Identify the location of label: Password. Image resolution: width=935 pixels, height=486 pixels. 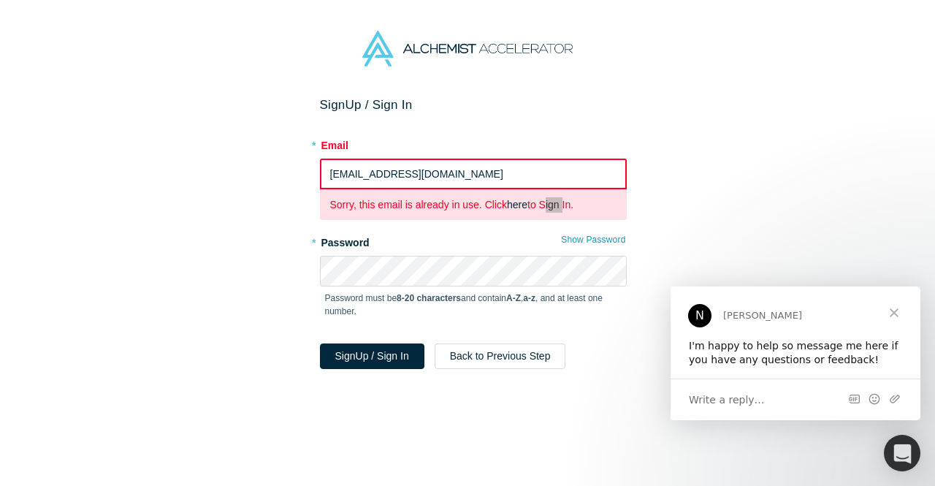
(473, 240).